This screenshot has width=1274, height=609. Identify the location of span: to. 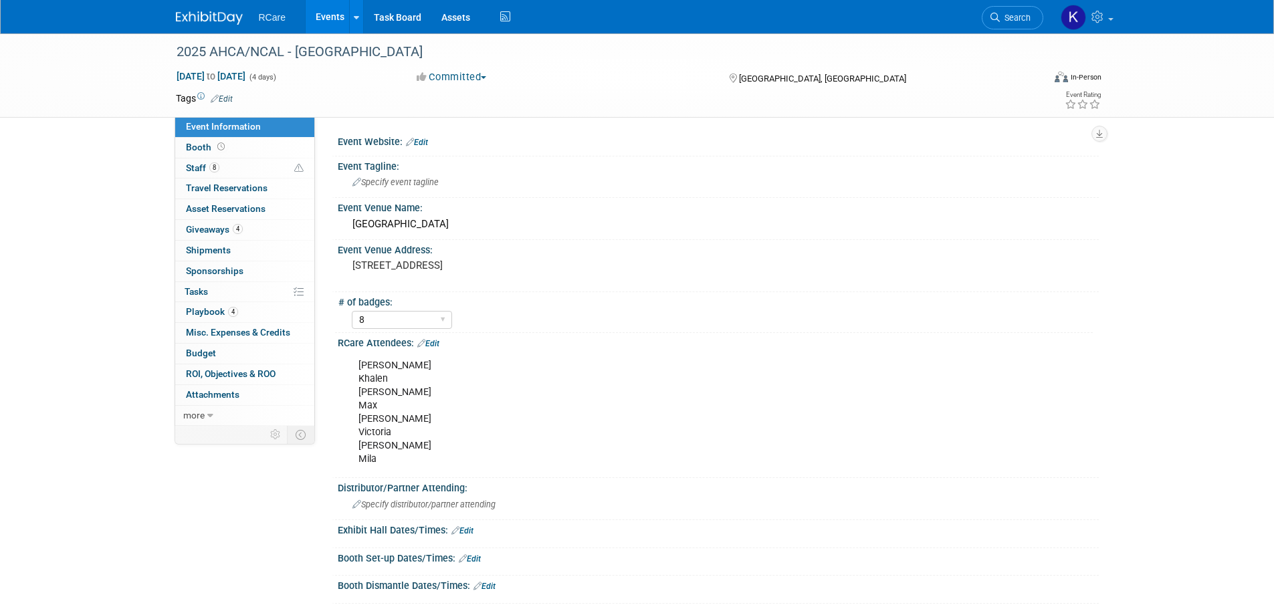
(211, 76).